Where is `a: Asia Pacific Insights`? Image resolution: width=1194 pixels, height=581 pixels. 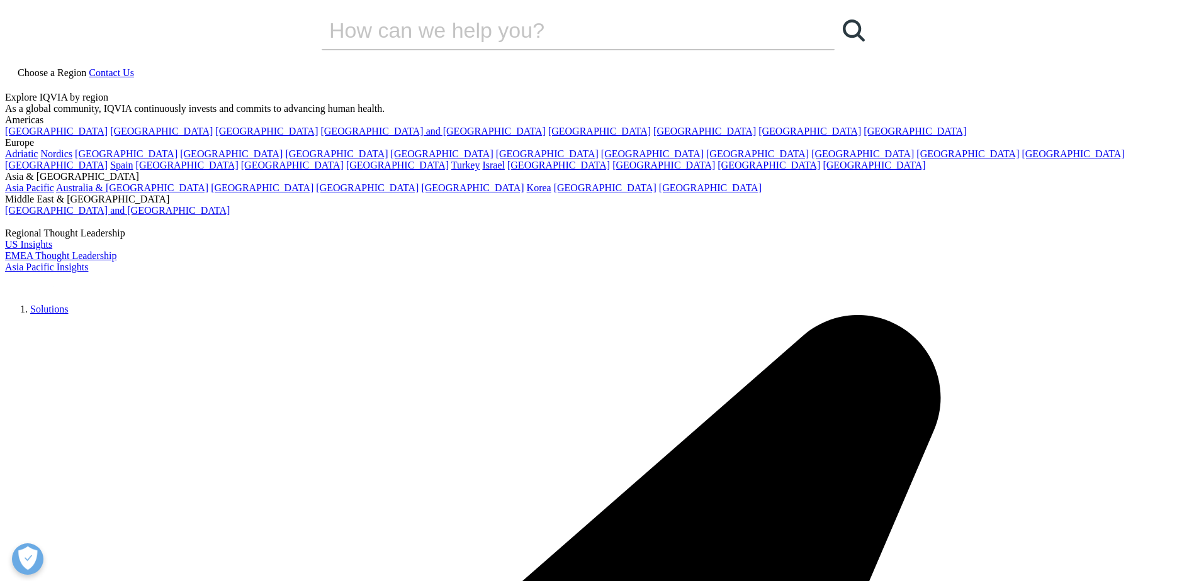
a: Asia Pacific Insights is located at coordinates (47, 267).